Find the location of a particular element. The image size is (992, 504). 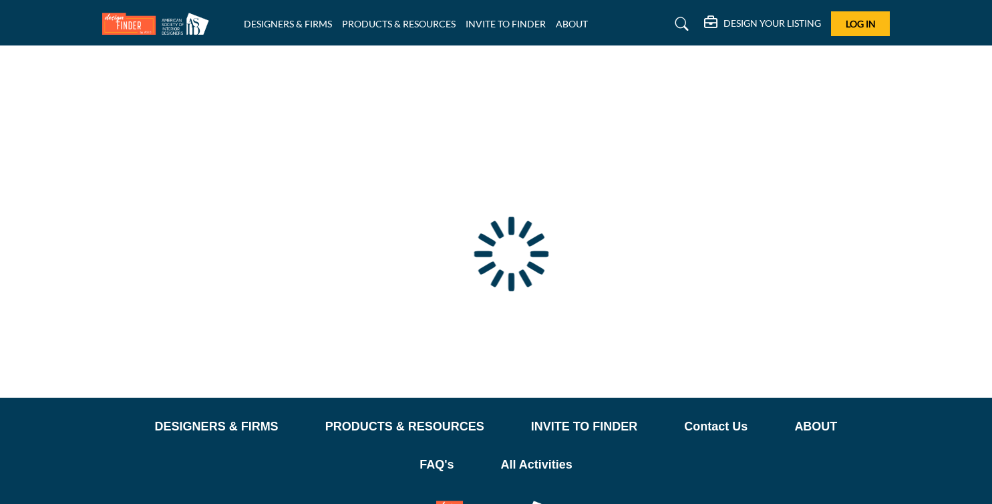

span: Log In is located at coordinates (861, 23).